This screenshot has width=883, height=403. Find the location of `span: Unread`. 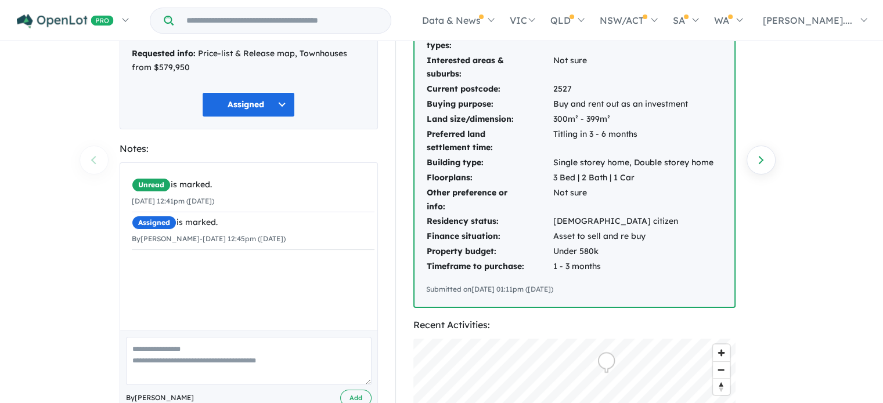

span: Unread is located at coordinates (151, 185).